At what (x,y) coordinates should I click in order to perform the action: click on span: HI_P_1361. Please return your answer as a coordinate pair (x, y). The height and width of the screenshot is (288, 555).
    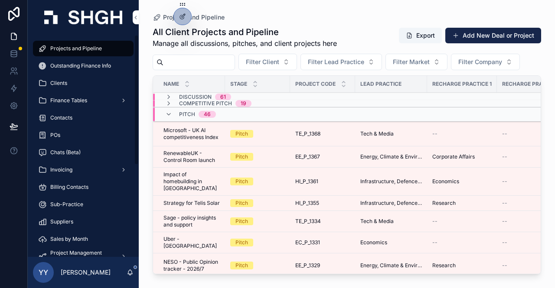
    Looking at the image, I should click on (307, 182).